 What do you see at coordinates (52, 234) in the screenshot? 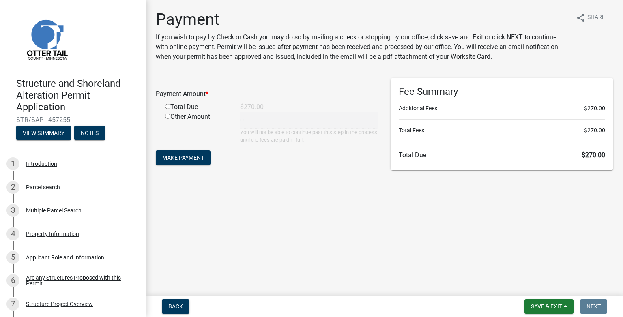
I see `div: Property Information` at bounding box center [52, 234].